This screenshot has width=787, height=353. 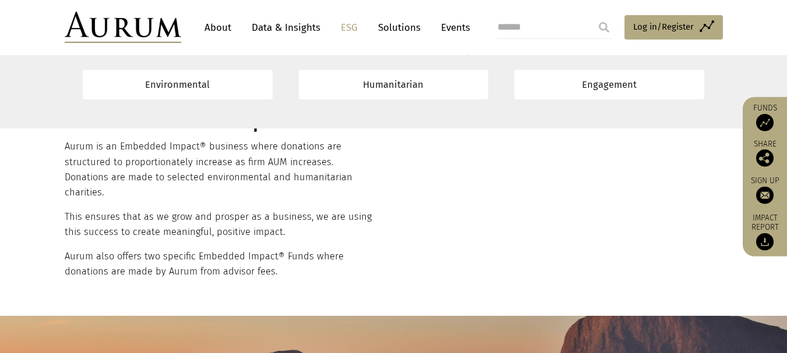 I want to click on input: Submit, so click(x=604, y=27).